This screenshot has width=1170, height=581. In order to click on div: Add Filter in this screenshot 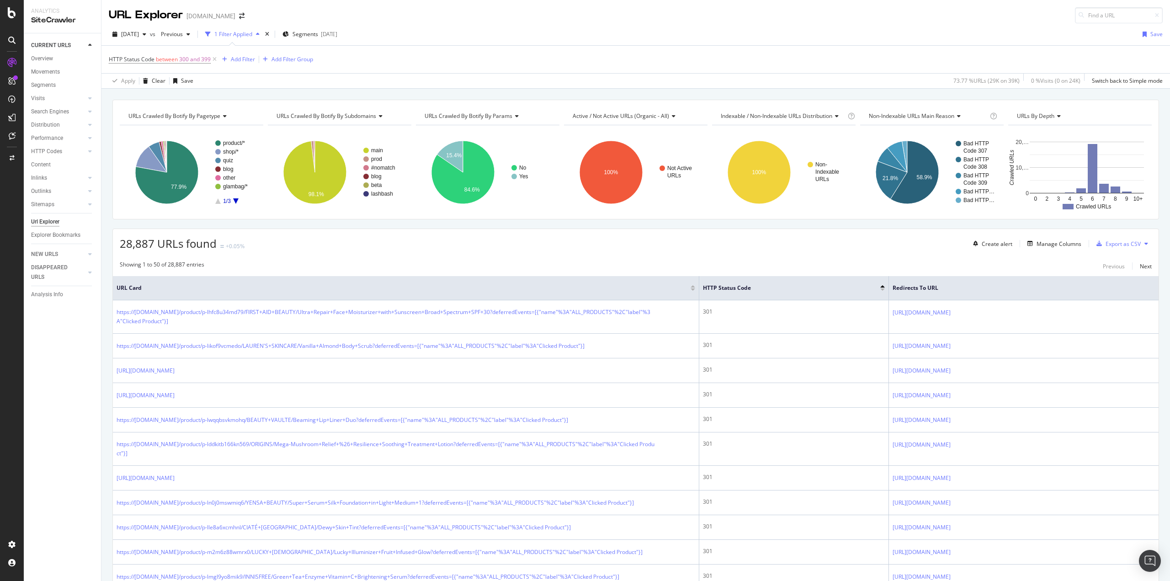, I will do `click(243, 59)`.